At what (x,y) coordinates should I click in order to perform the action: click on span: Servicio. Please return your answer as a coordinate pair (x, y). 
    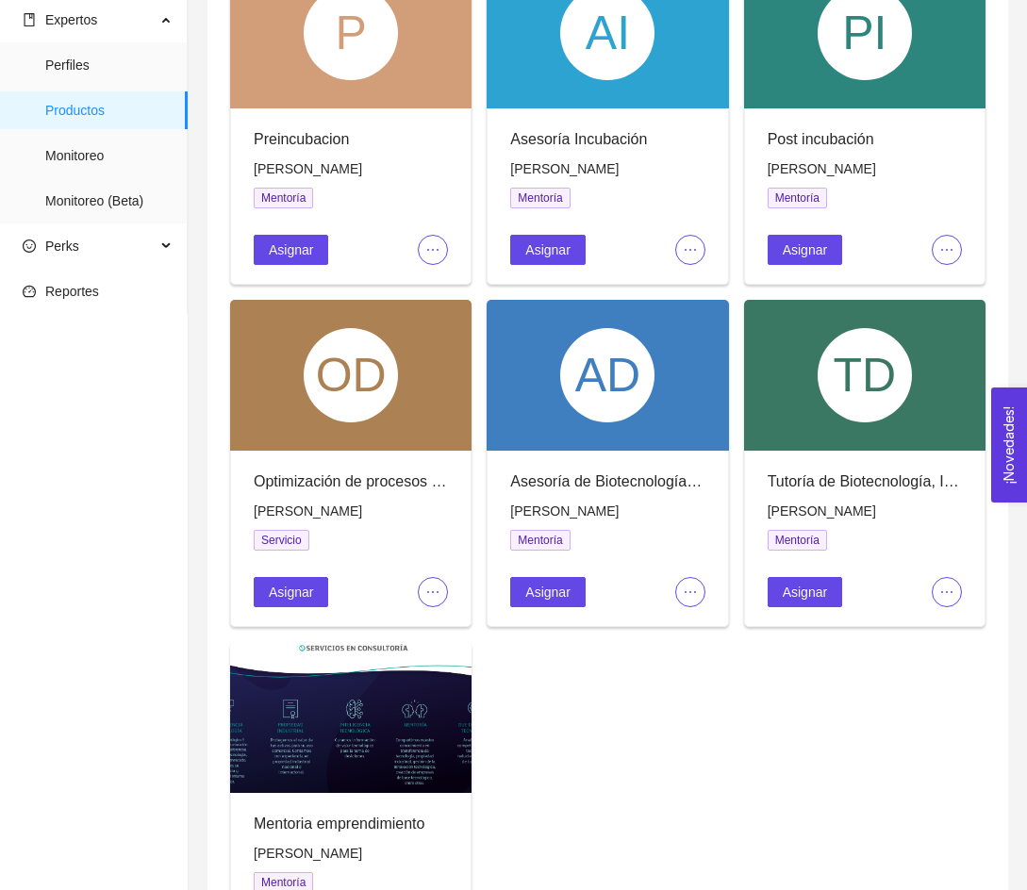
    Looking at the image, I should click on (281, 540).